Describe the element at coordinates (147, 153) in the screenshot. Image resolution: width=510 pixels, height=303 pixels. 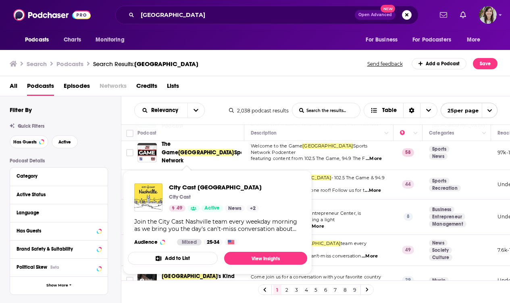
I see `img: The Game Nashville Sports Network` at that location.